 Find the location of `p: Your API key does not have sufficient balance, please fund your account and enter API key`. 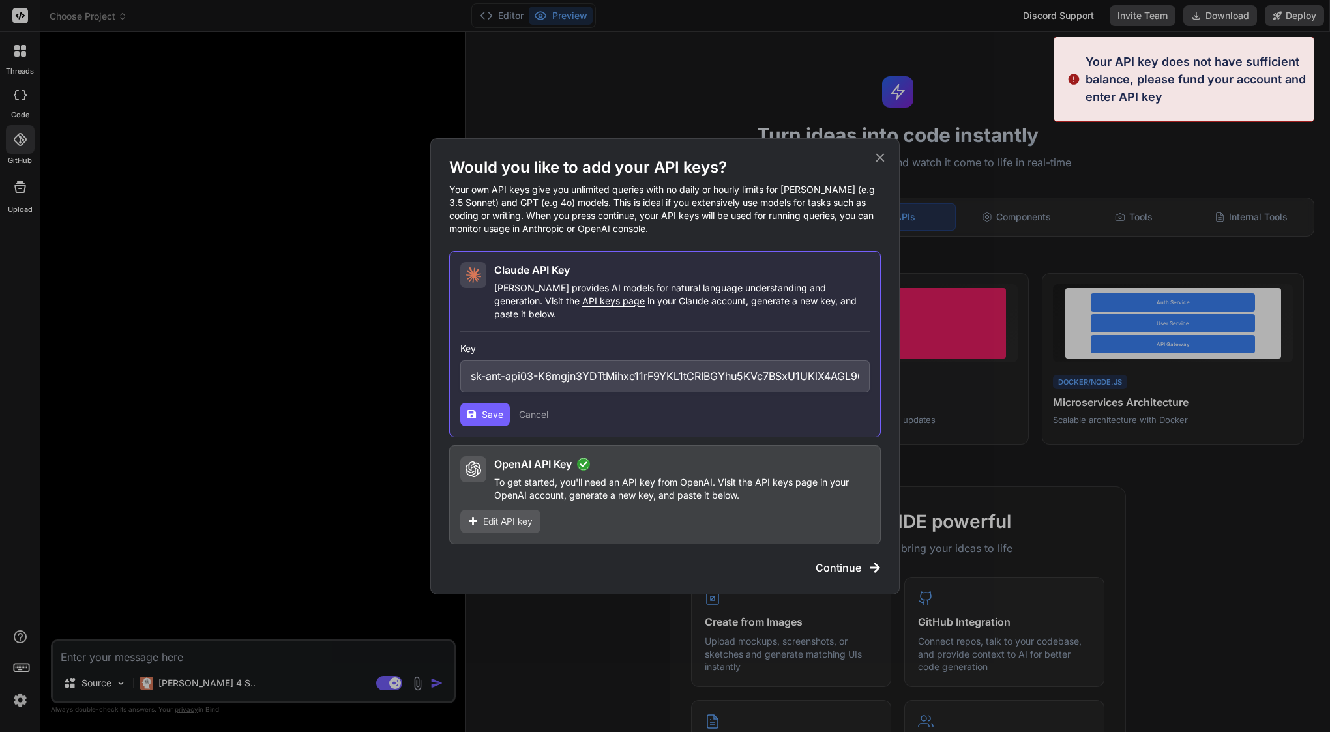

p: Your API key does not have sufficient balance, please fund your account and enter API key is located at coordinates (1196, 79).